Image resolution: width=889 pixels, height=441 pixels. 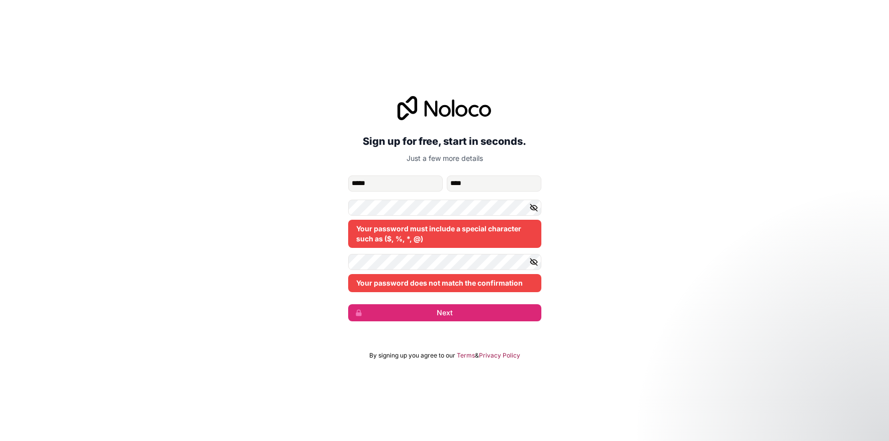 What do you see at coordinates (445, 283) in the screenshot?
I see `div: Your password does not match the confirmation` at bounding box center [445, 283].